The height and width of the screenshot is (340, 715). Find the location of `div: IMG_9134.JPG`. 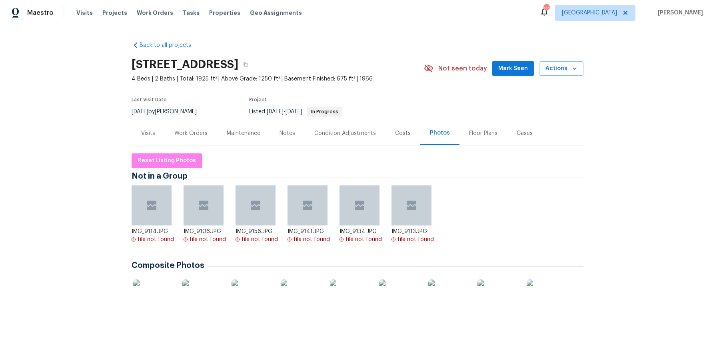

div: IMG_9134.JPG is located at coordinates (362, 231).